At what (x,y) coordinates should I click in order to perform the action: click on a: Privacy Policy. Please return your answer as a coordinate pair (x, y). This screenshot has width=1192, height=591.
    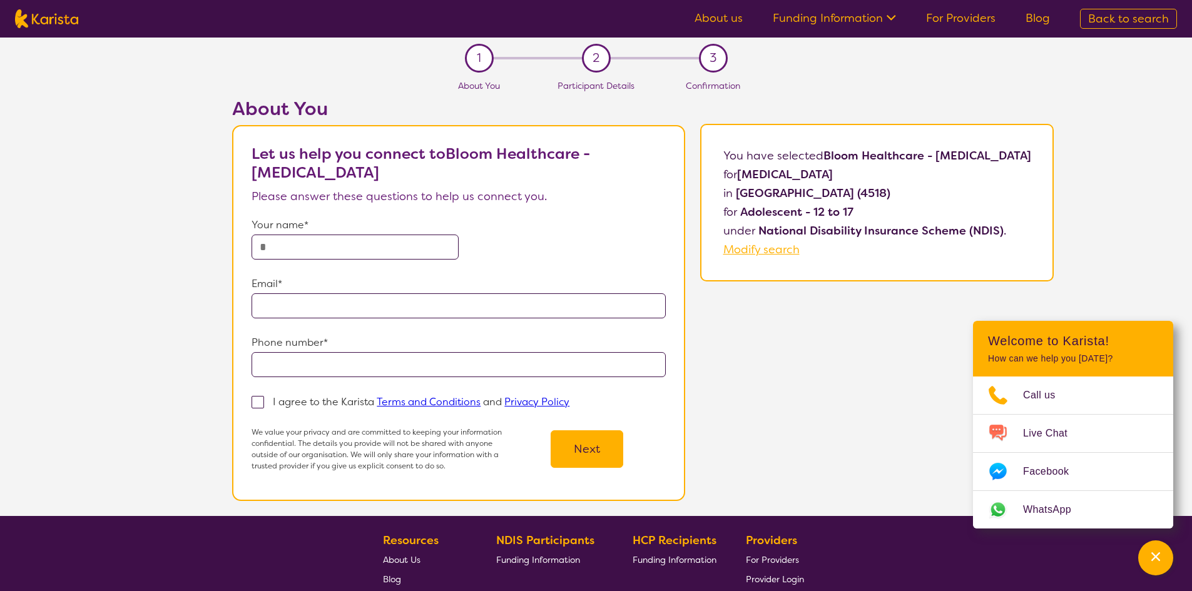
    Looking at the image, I should click on (537, 402).